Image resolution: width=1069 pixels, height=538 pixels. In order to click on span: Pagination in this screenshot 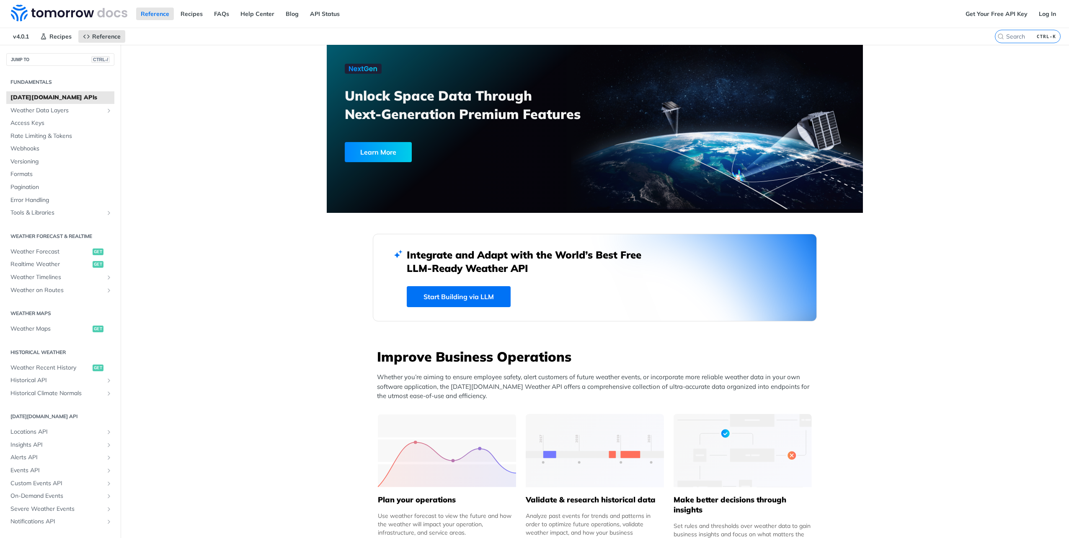, I will do `click(61, 187)`.